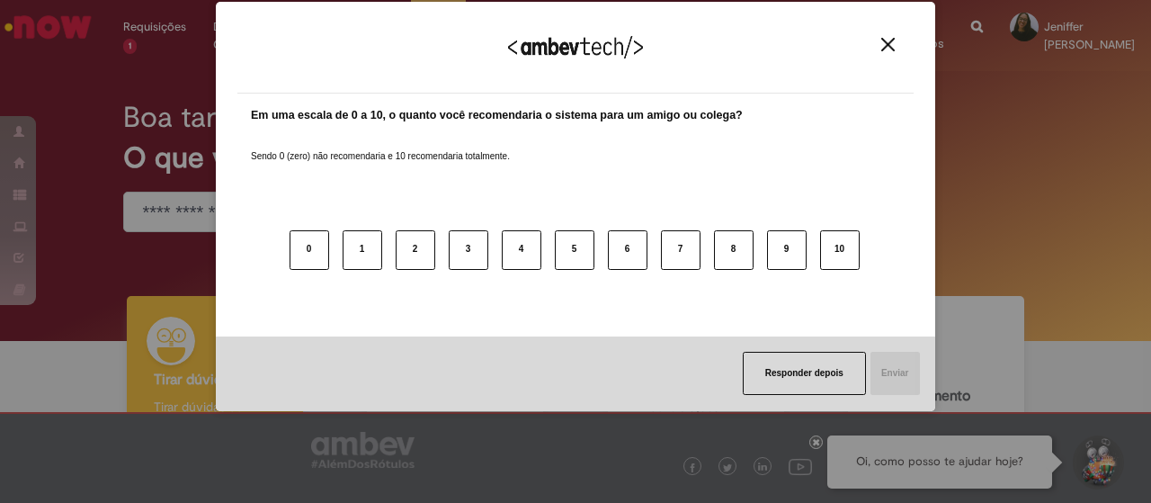  What do you see at coordinates (804, 373) in the screenshot?
I see `button: Responder depois` at bounding box center [804, 373].